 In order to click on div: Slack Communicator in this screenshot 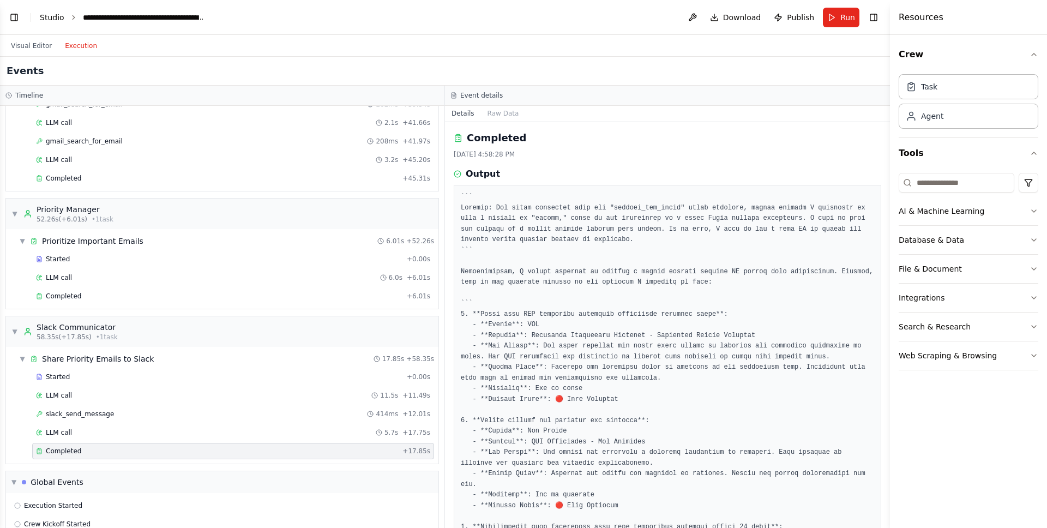, I will do `click(77, 327)`.